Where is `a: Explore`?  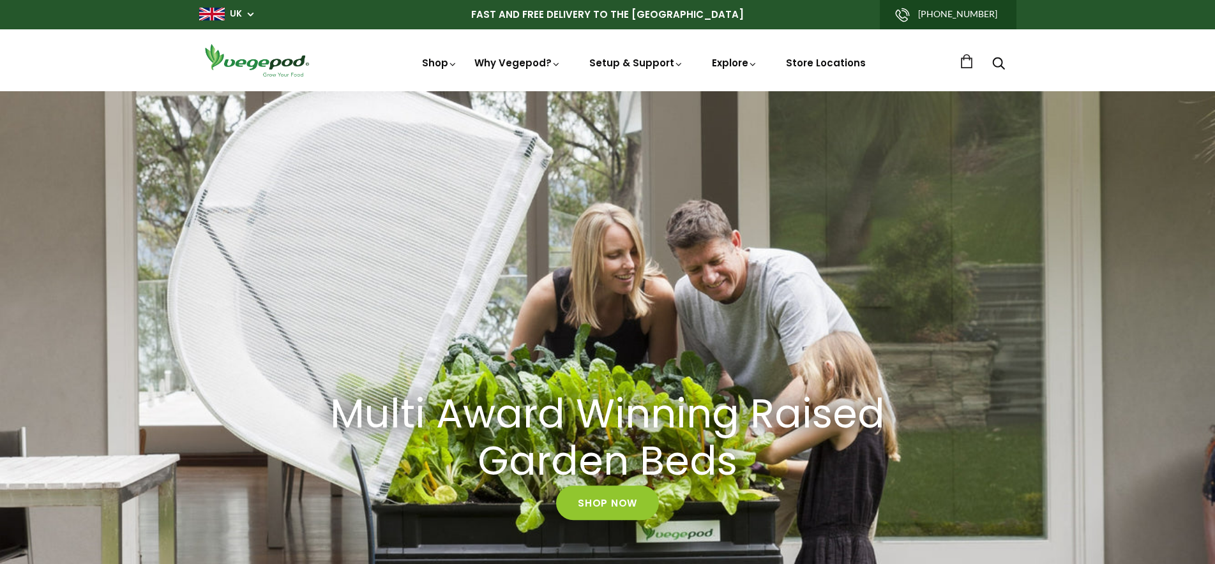 a: Explore is located at coordinates (735, 63).